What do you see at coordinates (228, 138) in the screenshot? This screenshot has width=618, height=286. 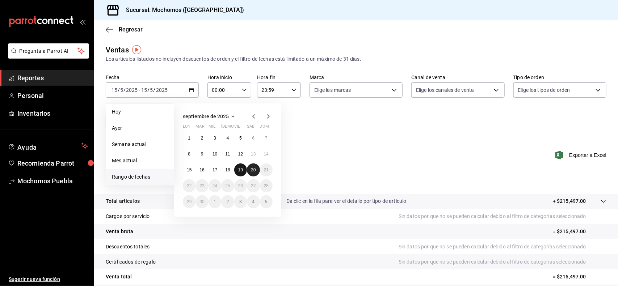 I see `abbr: 4 de septiembre de 2025` at bounding box center [228, 138].